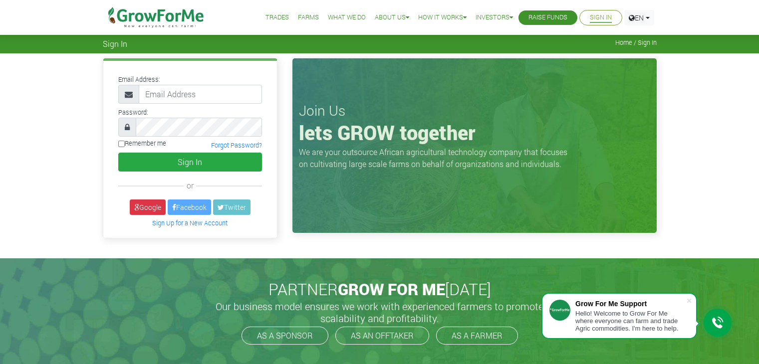 The width and height of the screenshot is (759, 364). What do you see at coordinates (442, 17) in the screenshot?
I see `a: How it Works` at bounding box center [442, 17].